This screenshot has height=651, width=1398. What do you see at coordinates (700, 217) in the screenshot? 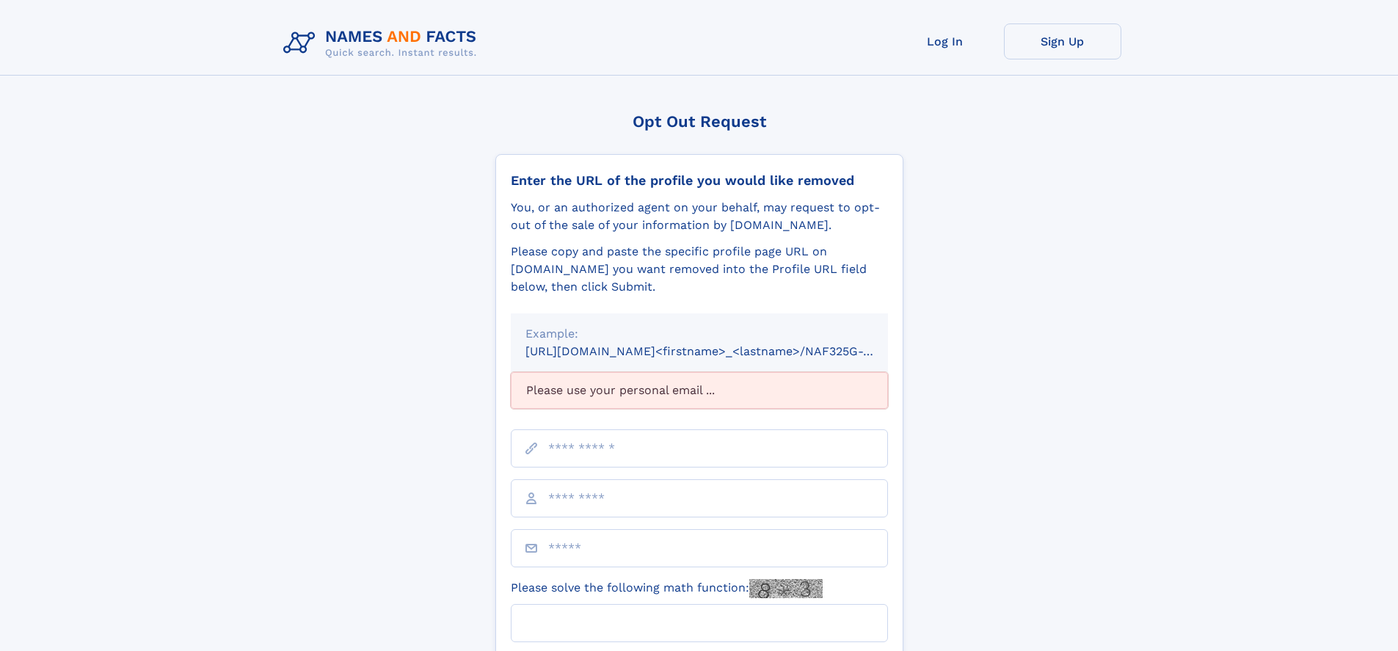
I see `div: You, or an authorized agent on your behalf, may request to opt-out of the sale of your informatio...` at bounding box center [700, 217].